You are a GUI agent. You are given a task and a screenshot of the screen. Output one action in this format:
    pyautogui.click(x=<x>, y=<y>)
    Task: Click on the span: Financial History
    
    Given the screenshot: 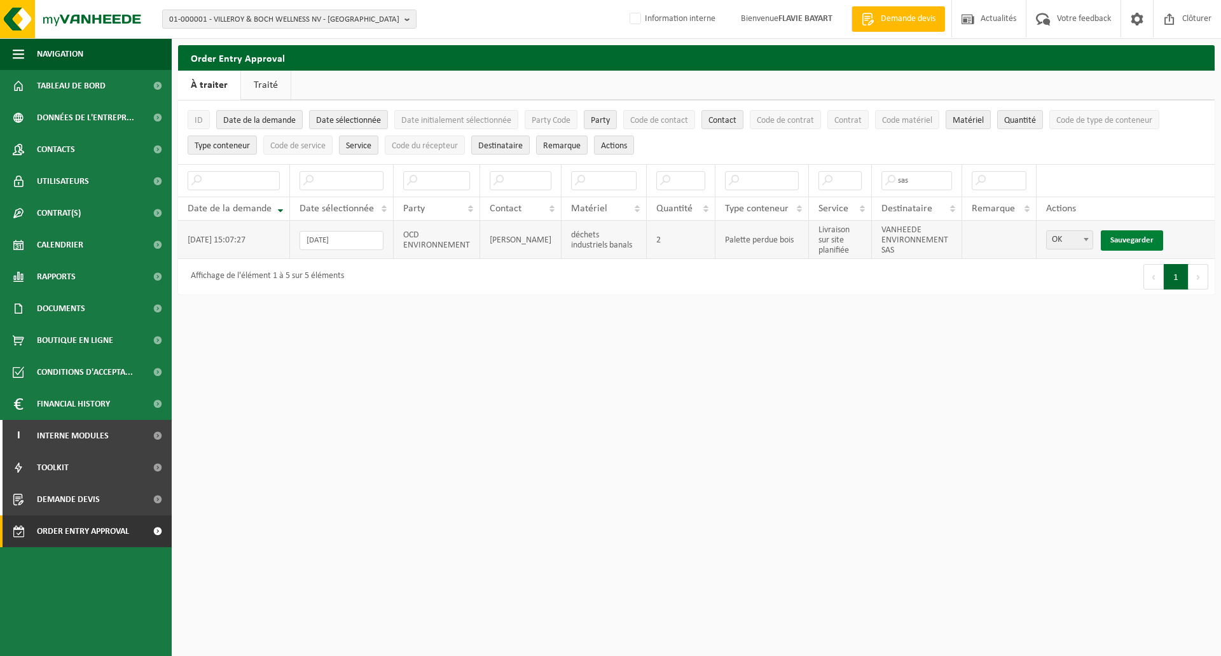 What is the action you would take?
    pyautogui.click(x=73, y=404)
    